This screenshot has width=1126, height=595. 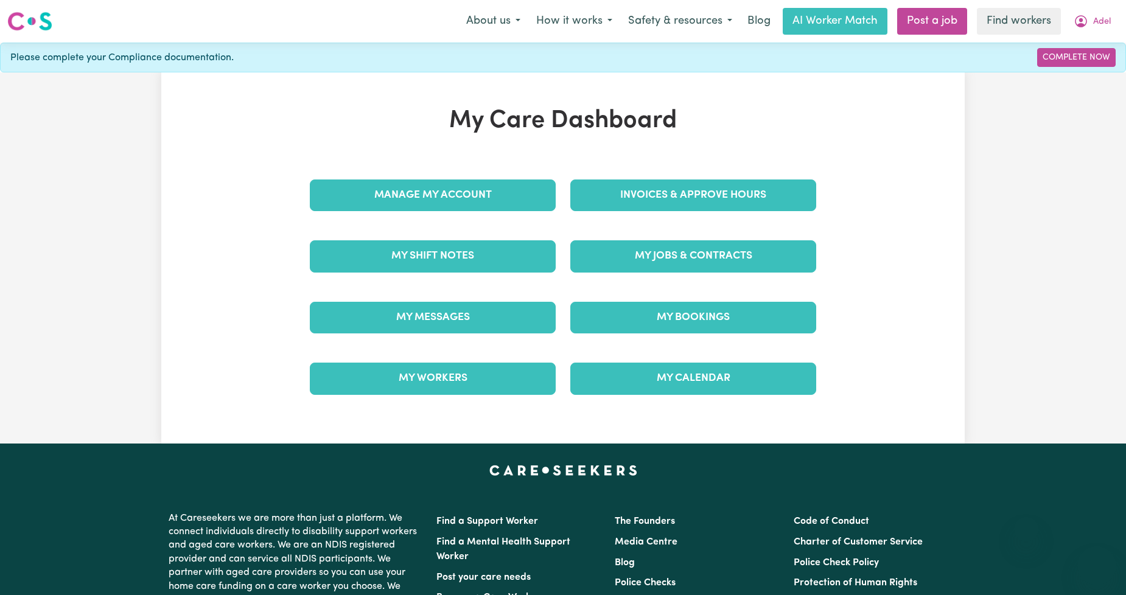 What do you see at coordinates (122, 58) in the screenshot?
I see `span: Please complete your Compliance documentation.` at bounding box center [122, 58].